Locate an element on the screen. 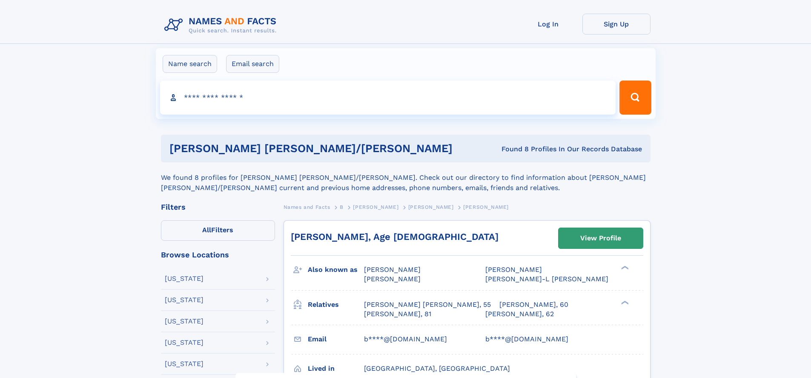  label: Email search is located at coordinates (252, 64).